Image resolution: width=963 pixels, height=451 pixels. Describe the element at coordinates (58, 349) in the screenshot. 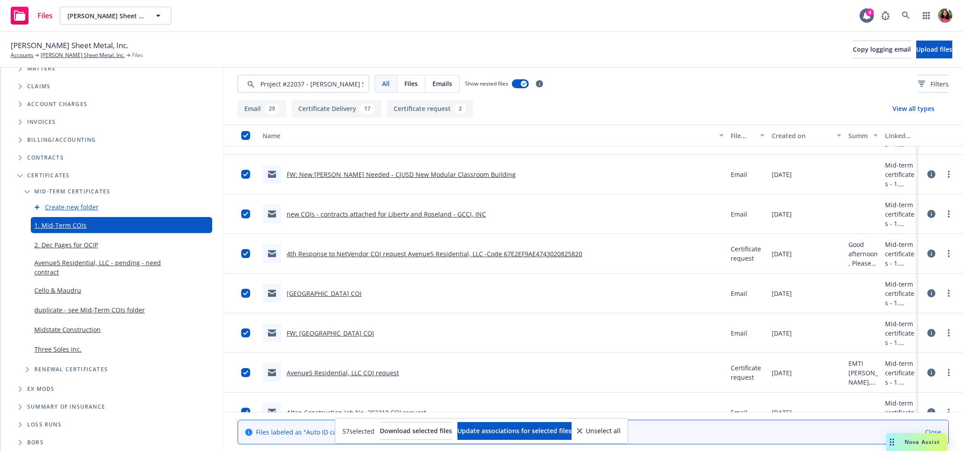

I see `a: Three Soles Inc.` at that location.